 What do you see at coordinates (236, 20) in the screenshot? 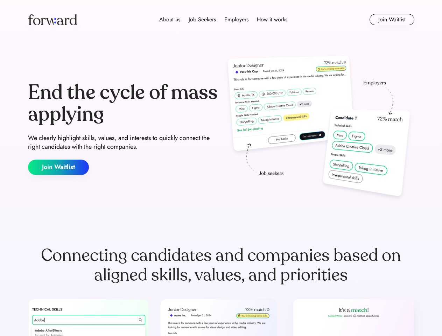
I see `div: Employers` at bounding box center [236, 20].